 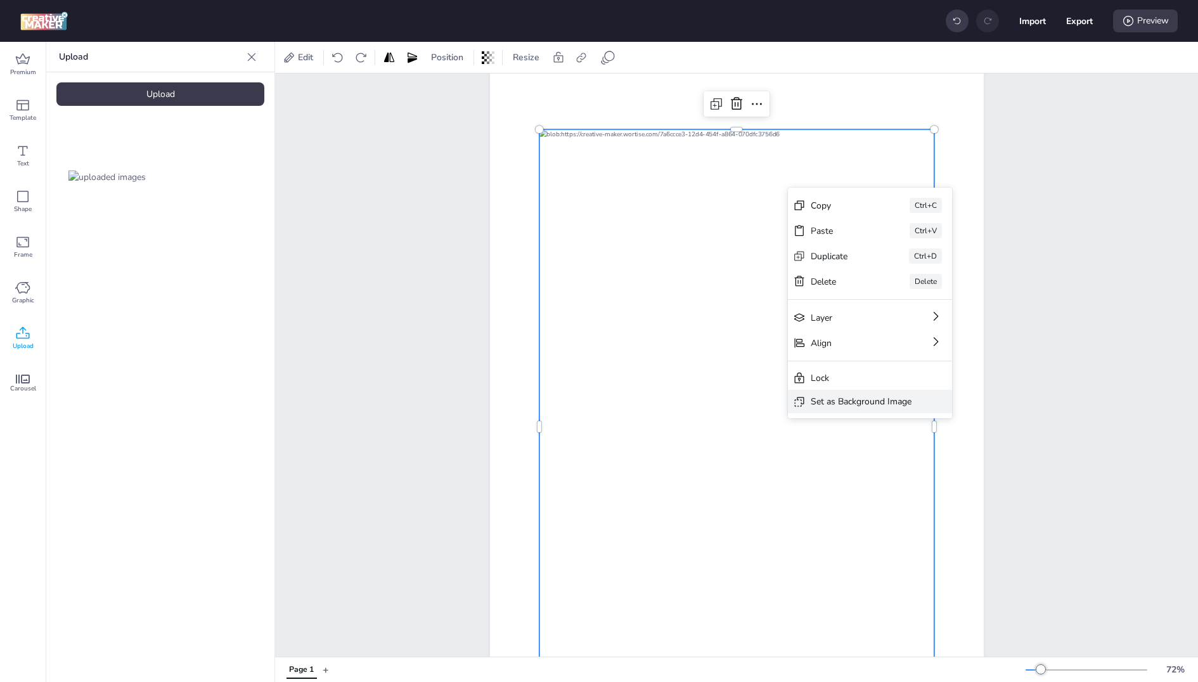 I want to click on div: Copy, so click(x=843, y=205).